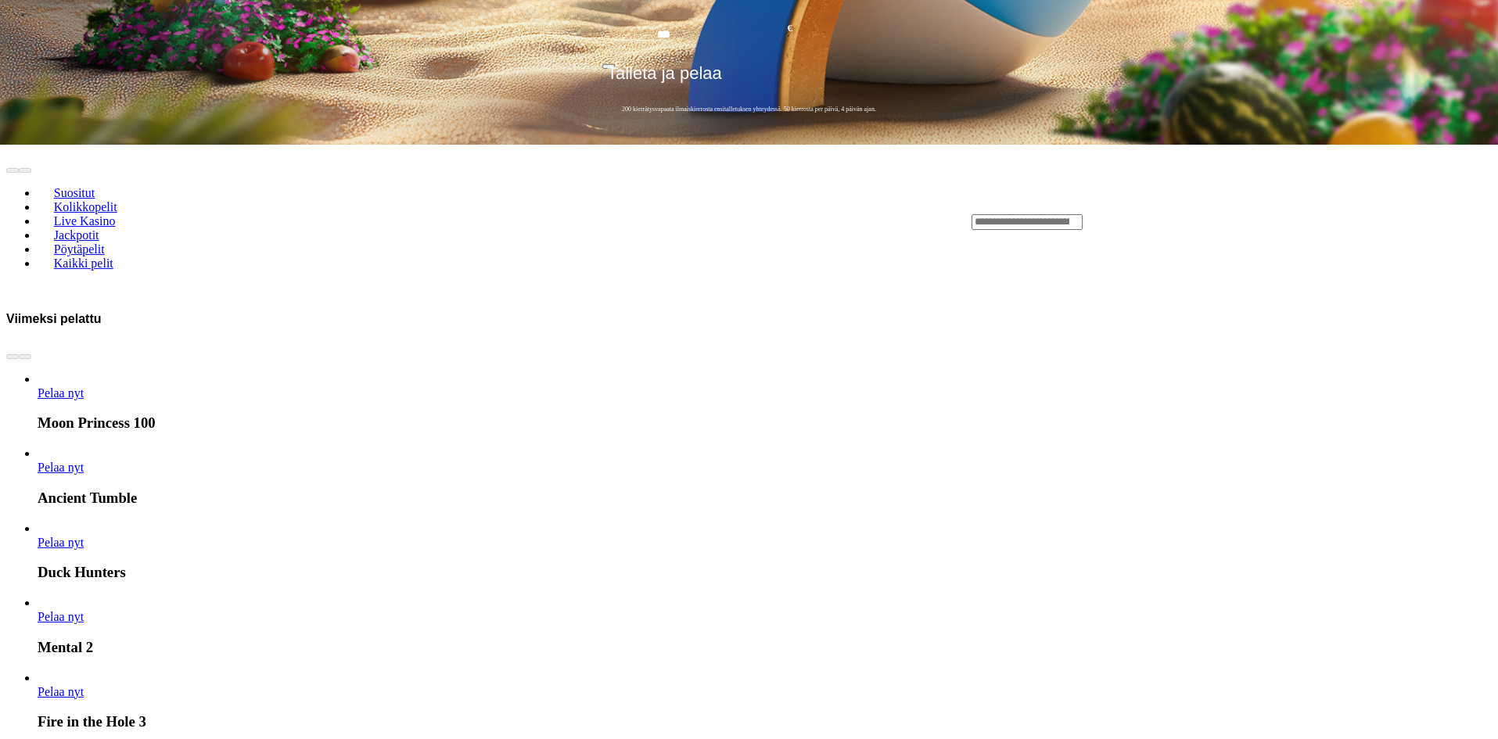  Describe the element at coordinates (764, 423) in the screenshot. I see `h3: Moon Princess 100` at that location.